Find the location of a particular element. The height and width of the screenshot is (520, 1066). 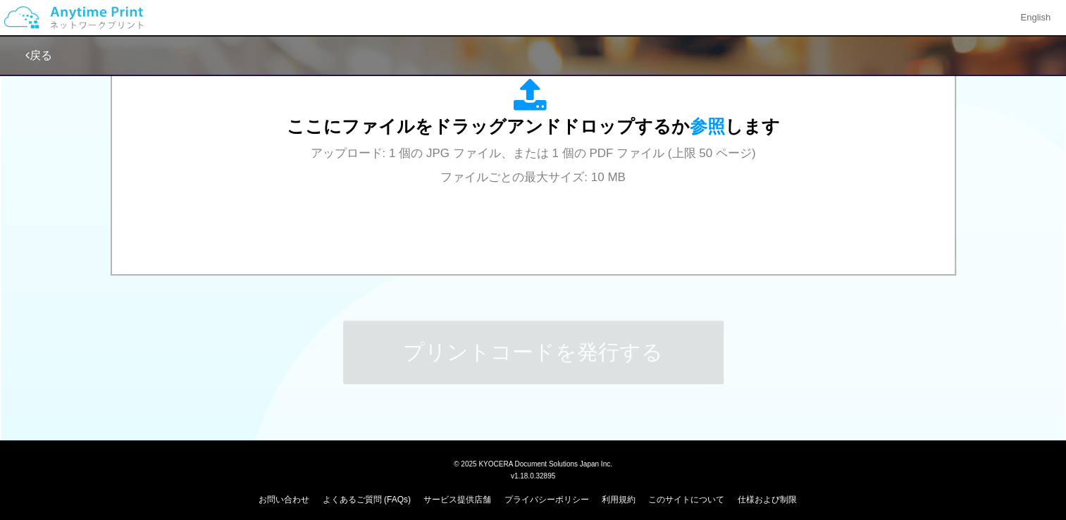

span: アップロード: 1 個の JPG ファイル、または 1 個の PDF ファイル (上限 50 ページ) ファイルごとの最大サイズ: 10 MB is located at coordinates (533, 165).